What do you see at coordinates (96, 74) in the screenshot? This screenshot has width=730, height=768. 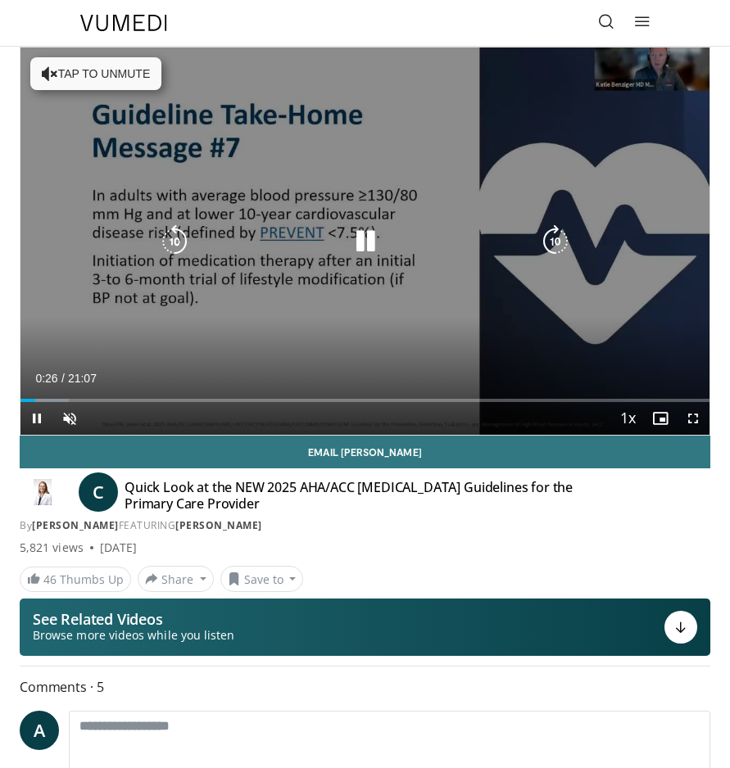 I see `button: Tap to unmute` at bounding box center [96, 74].